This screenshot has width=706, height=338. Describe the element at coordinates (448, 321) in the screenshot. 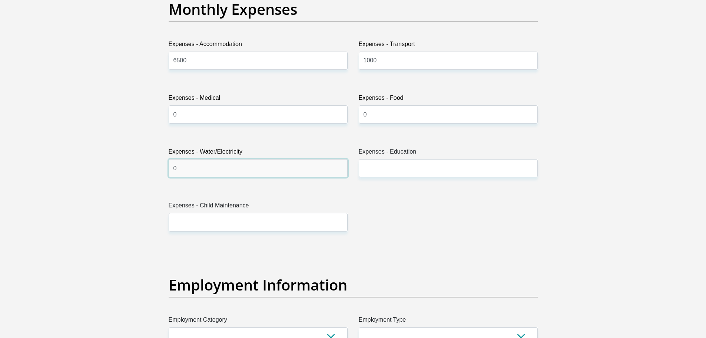

I see `label: Employment Type` at that location.